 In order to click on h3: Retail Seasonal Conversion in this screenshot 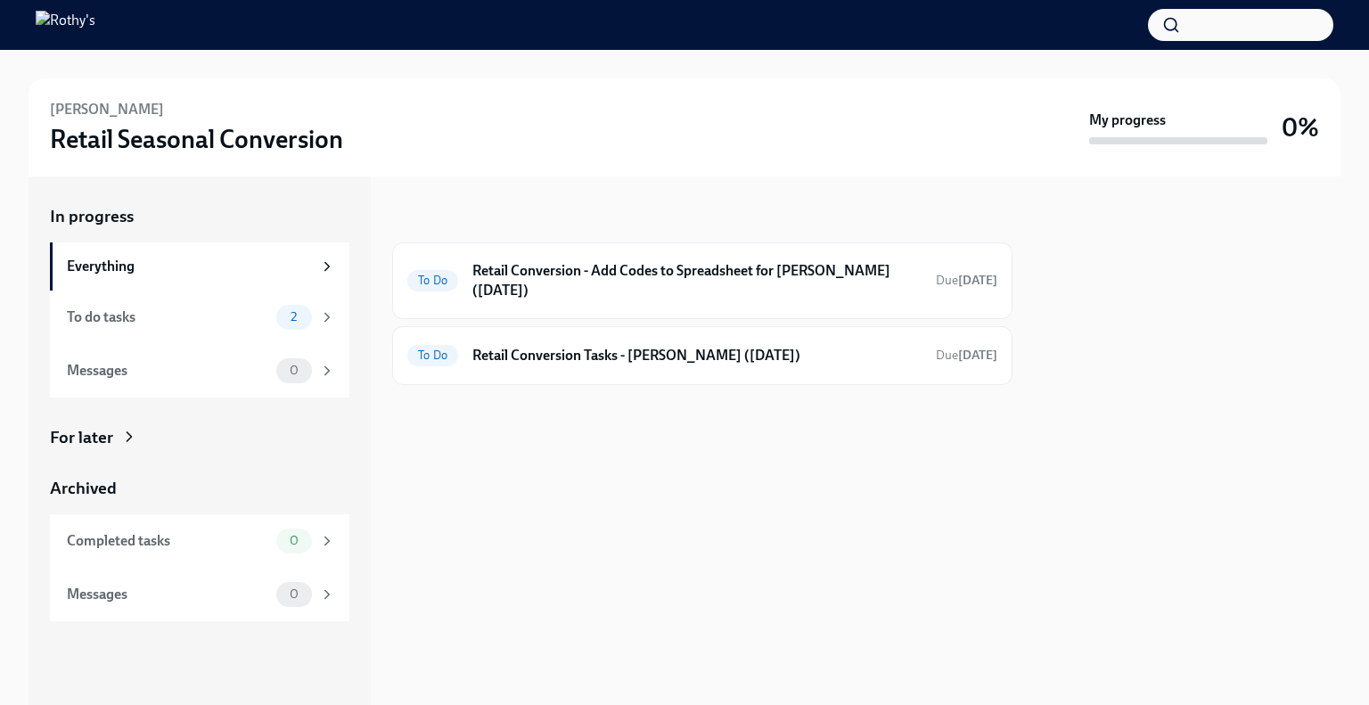, I will do `click(196, 139)`.